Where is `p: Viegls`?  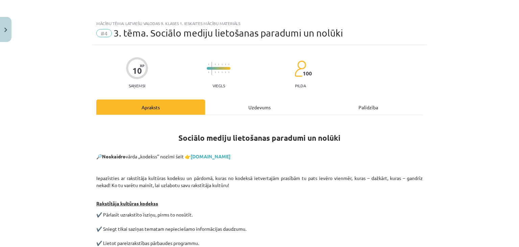 p: Viegls is located at coordinates (219, 86).